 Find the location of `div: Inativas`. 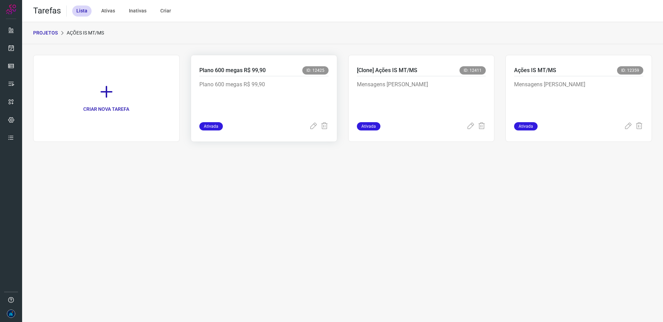

div: Inativas is located at coordinates (138, 11).